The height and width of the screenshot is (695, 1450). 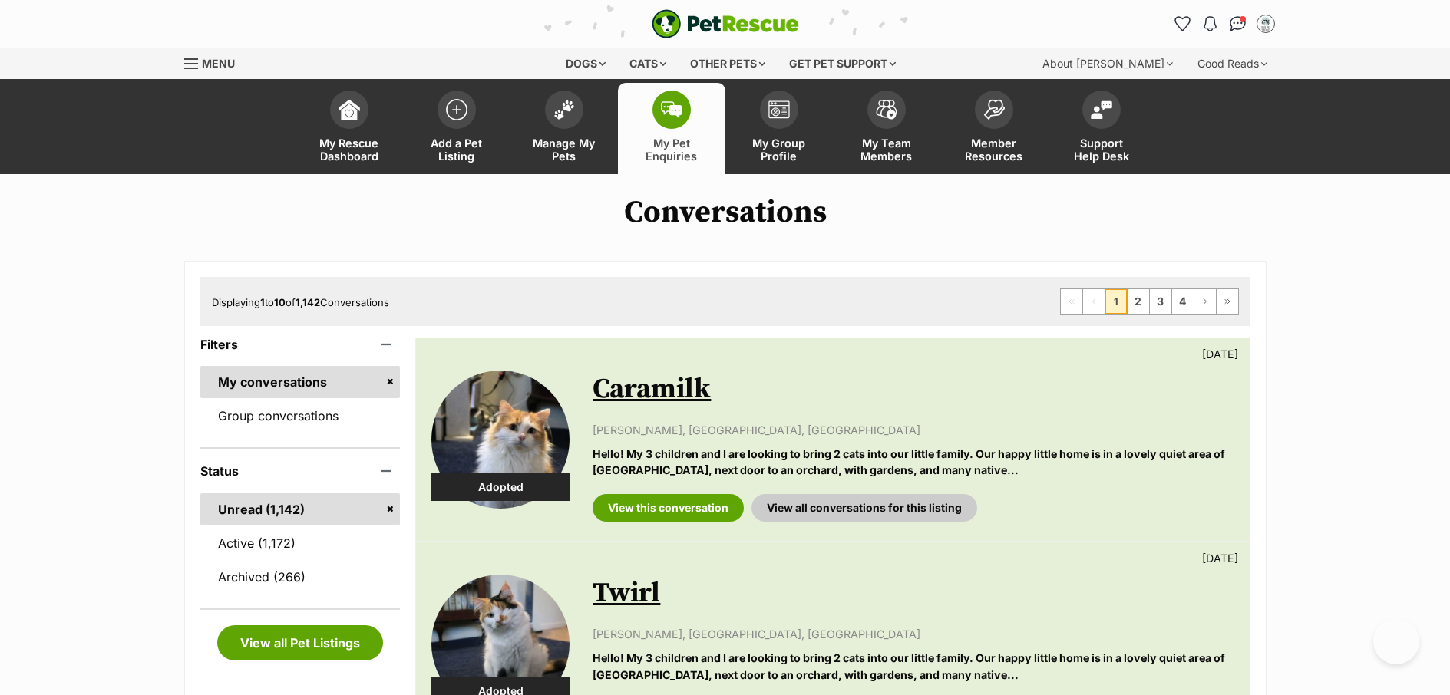 I want to click on strong: 1, so click(x=262, y=302).